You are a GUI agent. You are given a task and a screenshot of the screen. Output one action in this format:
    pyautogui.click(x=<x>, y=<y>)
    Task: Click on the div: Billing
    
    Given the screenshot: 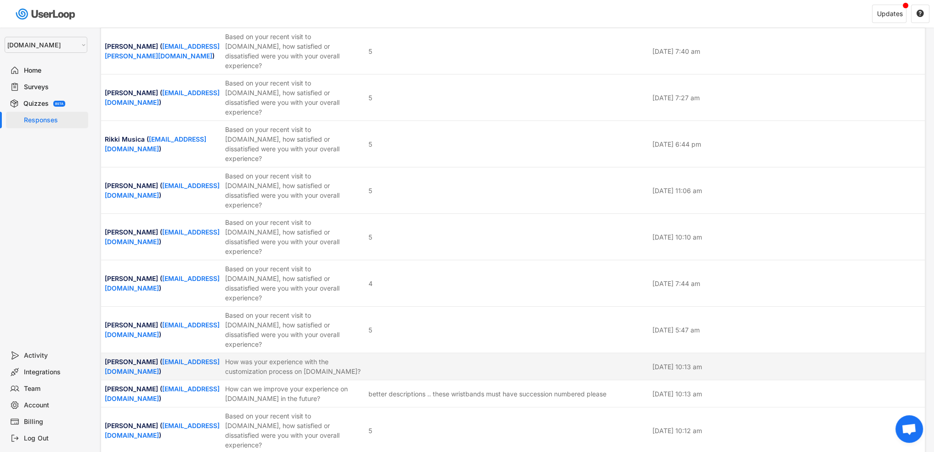 What is the action you would take?
    pyautogui.click(x=54, y=421)
    